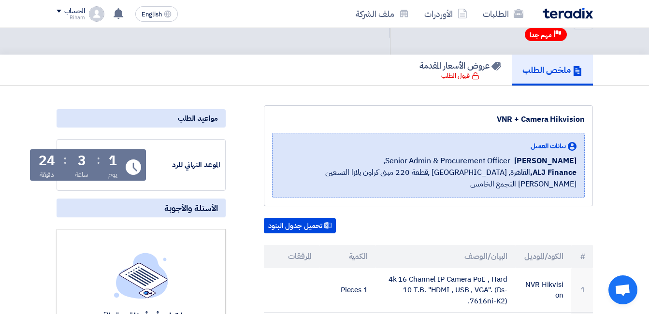  Describe the element at coordinates (567, 13) in the screenshot. I see `img: Teradix logo` at that location.